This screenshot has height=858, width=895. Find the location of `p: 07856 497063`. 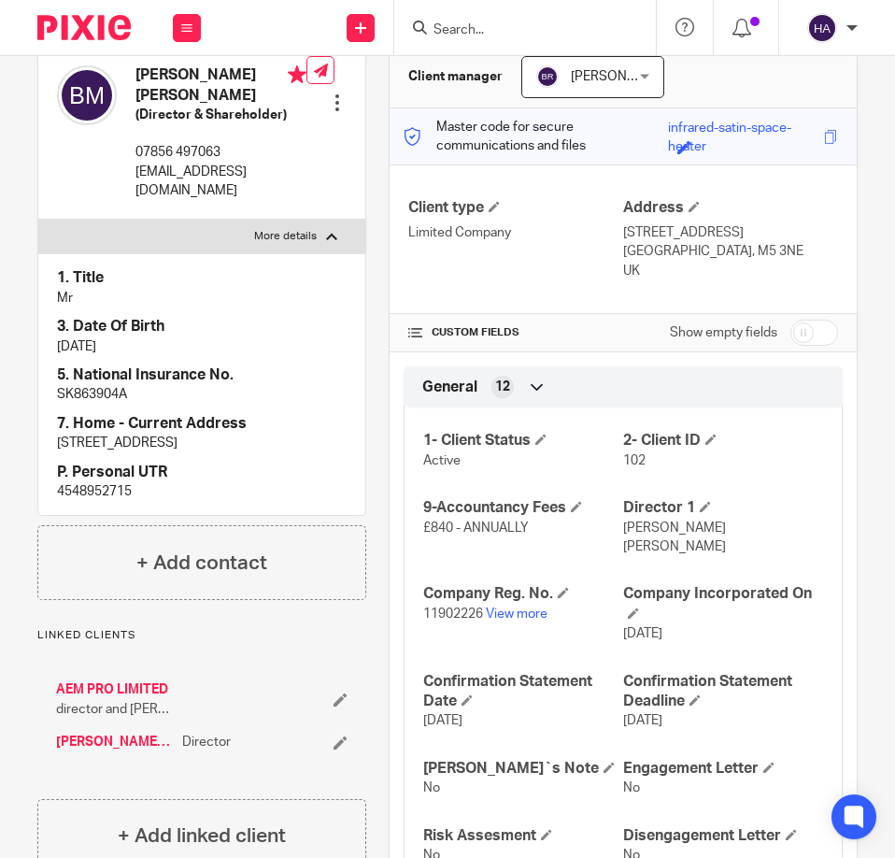

p: 07856 497063 is located at coordinates (221, 152).